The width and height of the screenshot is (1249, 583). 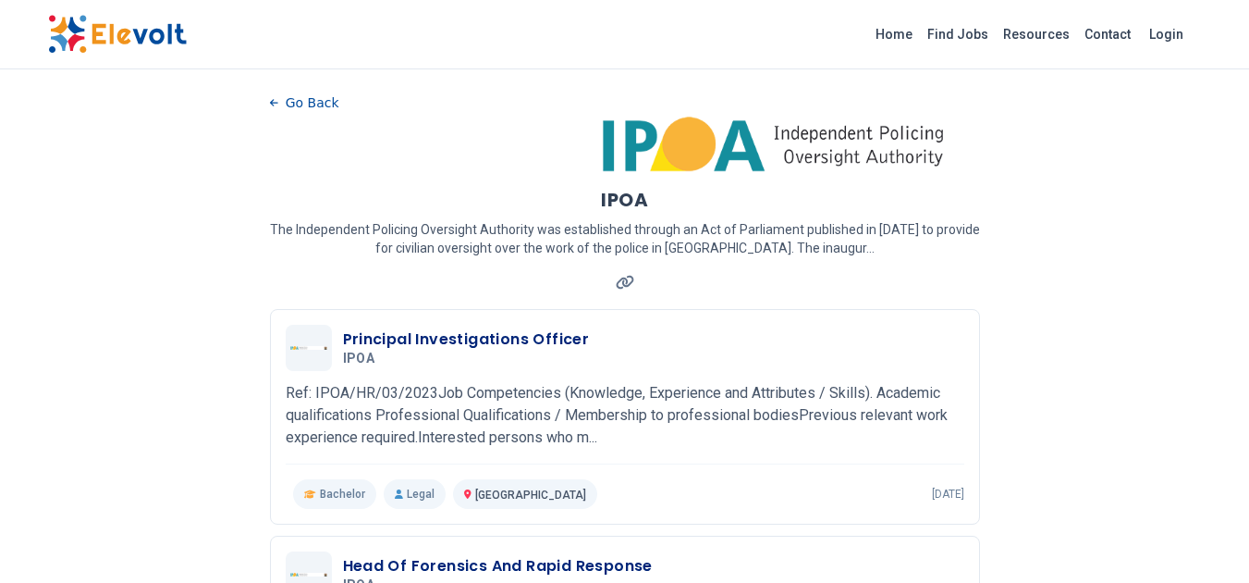 What do you see at coordinates (342, 494) in the screenshot?
I see `span: Bachelor` at bounding box center [342, 494].